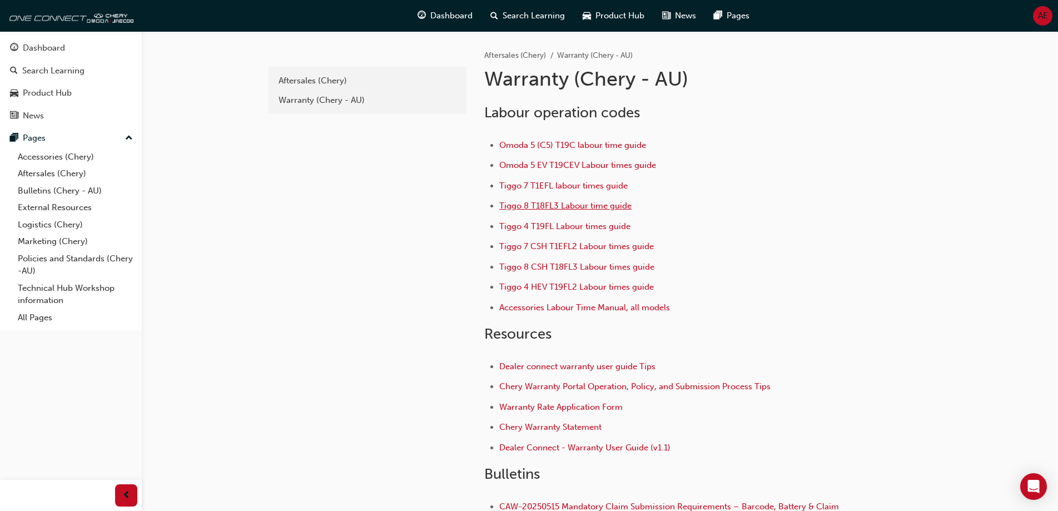  Describe the element at coordinates (71, 71) in the screenshot. I see `a: Search Learning` at that location.